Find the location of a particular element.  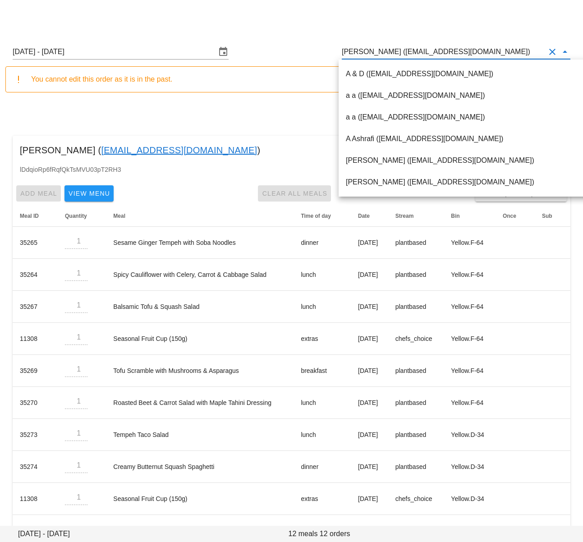

td: Roasted Beet & Carrot Salad with Maple Tahini Dressing is located at coordinates (200, 403).